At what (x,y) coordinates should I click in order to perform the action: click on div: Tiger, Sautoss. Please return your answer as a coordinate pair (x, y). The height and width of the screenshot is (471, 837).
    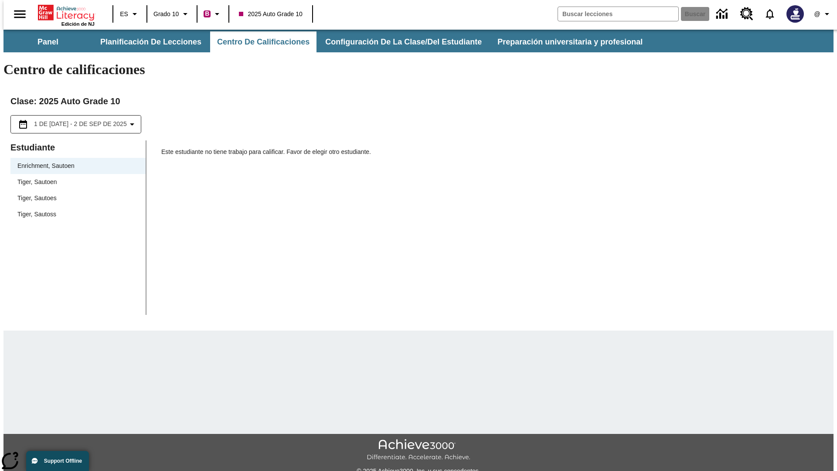
    Looking at the image, I should click on (78, 214).